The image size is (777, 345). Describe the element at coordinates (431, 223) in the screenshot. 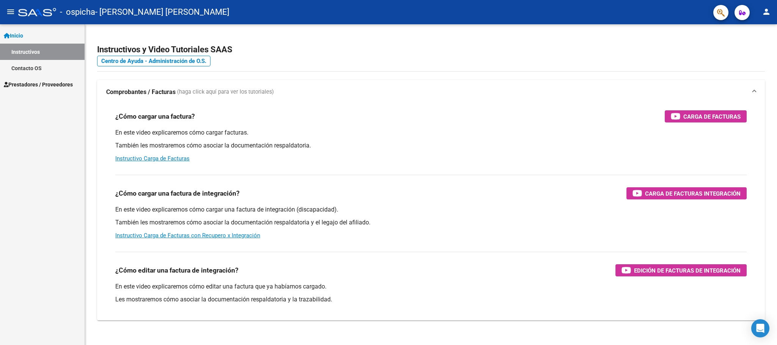

I see `p: También les mostraremos cómo asociar la documentación respaldatoria y el legajo del afiliado.` at that location.